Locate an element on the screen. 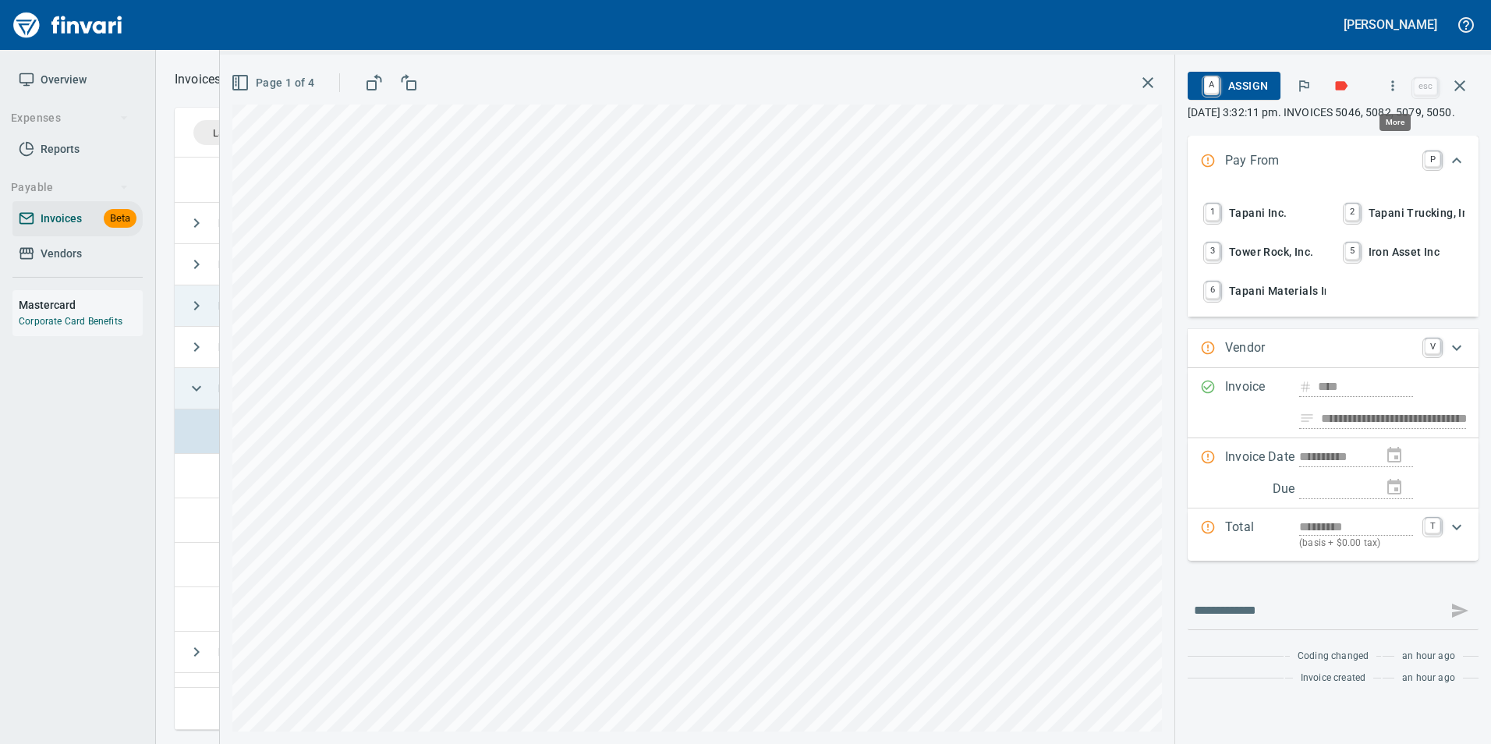  h6: Mastercard is located at coordinates (80, 305).